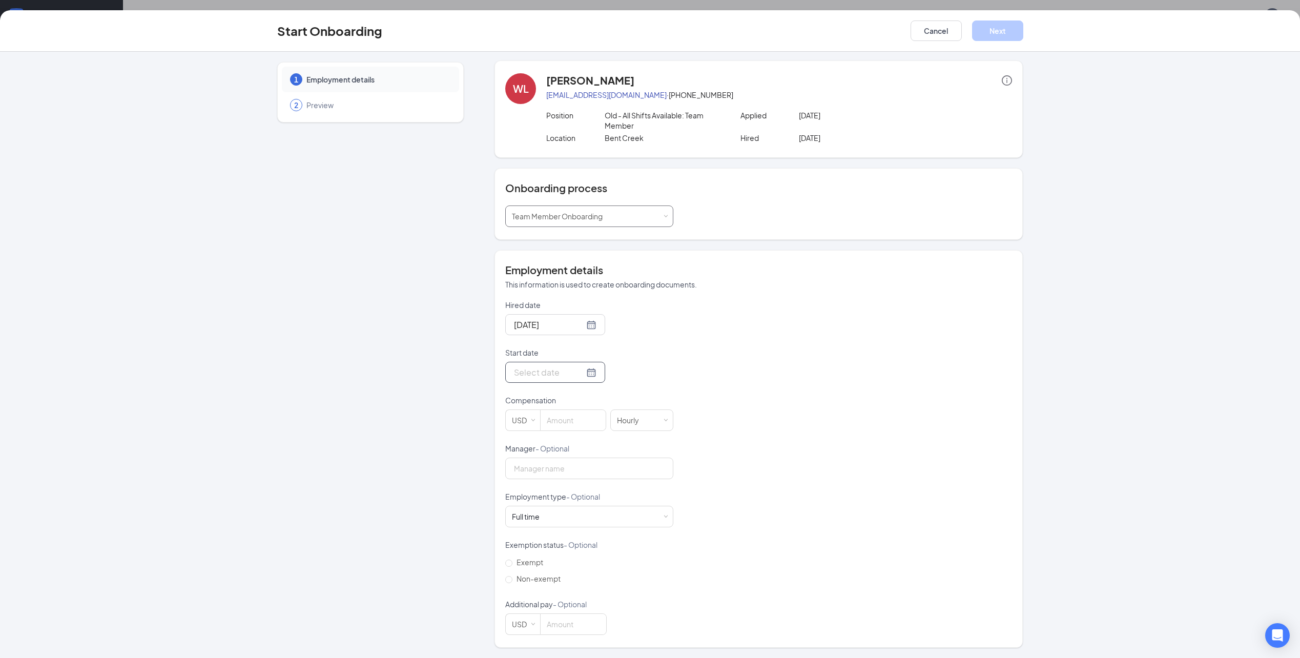 The image size is (1300, 658). Describe the element at coordinates (758, 188) in the screenshot. I see `h4: Onboarding process` at that location.